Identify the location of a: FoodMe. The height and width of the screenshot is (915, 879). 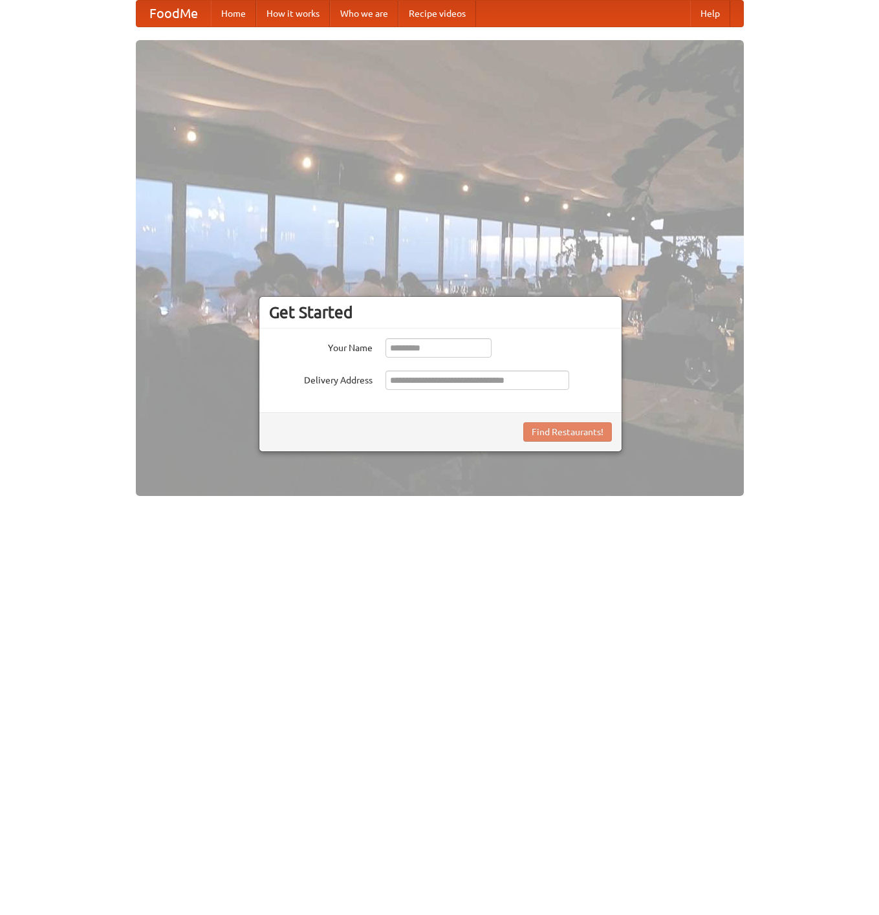
(173, 14).